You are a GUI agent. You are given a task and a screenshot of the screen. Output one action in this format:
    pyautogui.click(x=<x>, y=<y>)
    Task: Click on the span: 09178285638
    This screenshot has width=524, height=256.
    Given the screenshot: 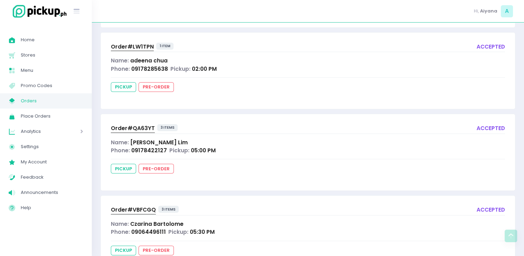 What is the action you would take?
    pyautogui.click(x=150, y=69)
    